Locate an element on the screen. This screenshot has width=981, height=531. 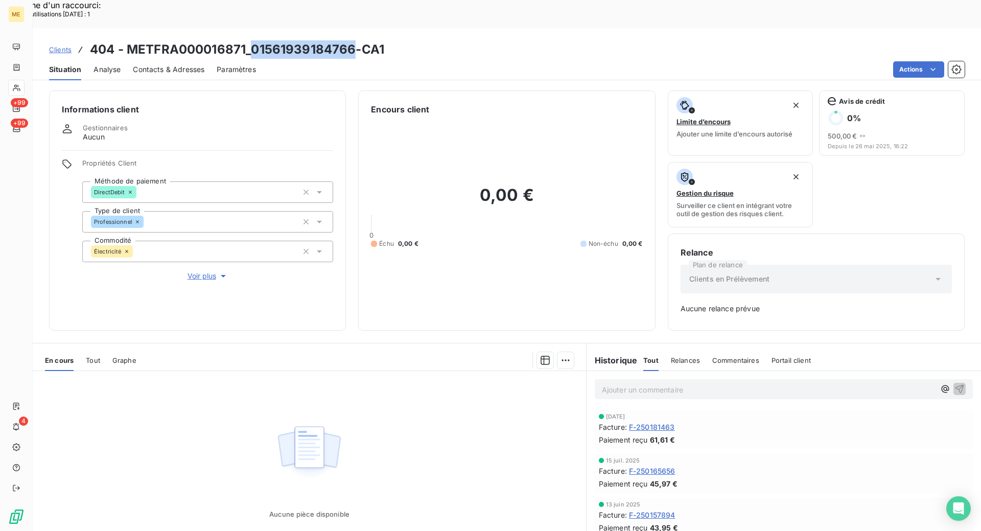
span: Limite d’encours is located at coordinates (704, 122).